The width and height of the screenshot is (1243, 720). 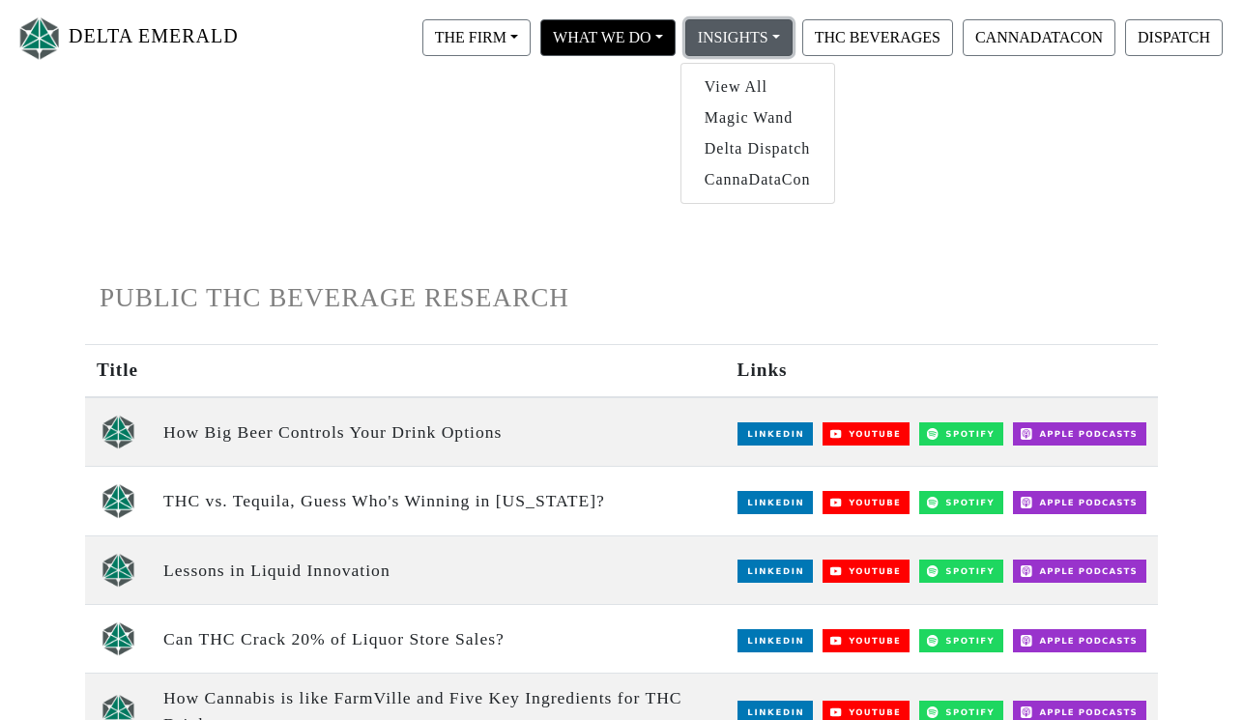 I want to click on a: View All, so click(x=758, y=87).